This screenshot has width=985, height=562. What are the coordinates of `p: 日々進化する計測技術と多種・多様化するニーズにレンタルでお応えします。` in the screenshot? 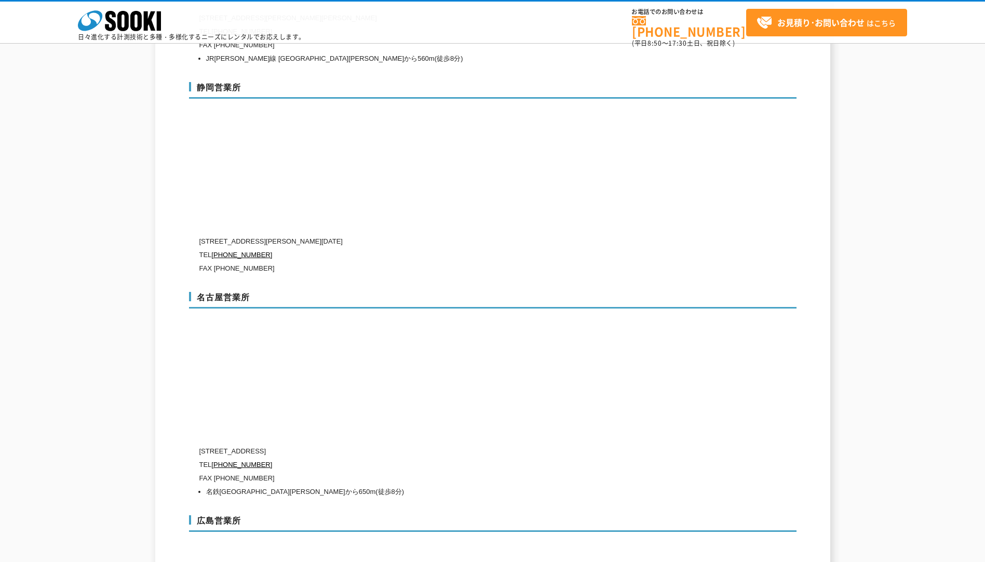 It's located at (192, 37).